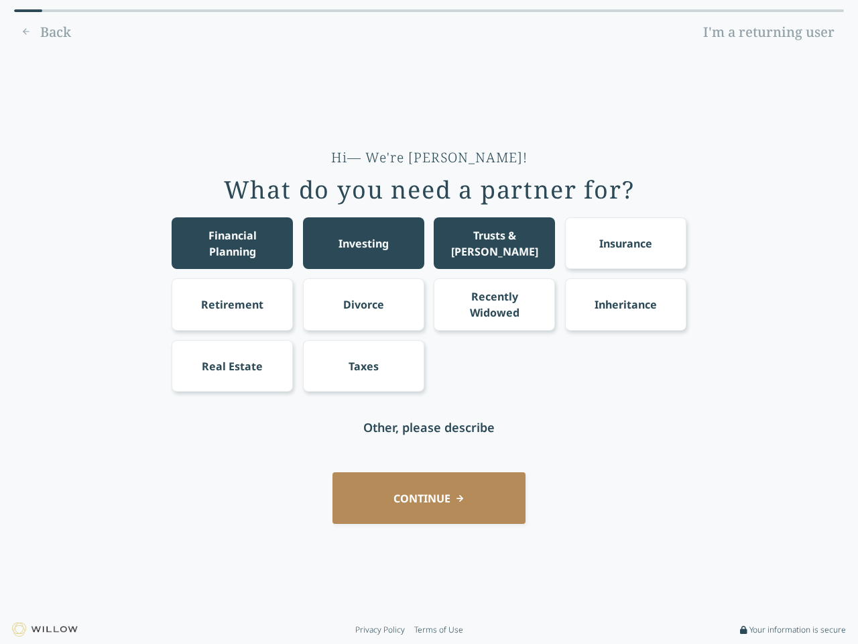 The height and width of the screenshot is (644, 858). What do you see at coordinates (626, 243) in the screenshot?
I see `div: Insurance` at bounding box center [626, 243].